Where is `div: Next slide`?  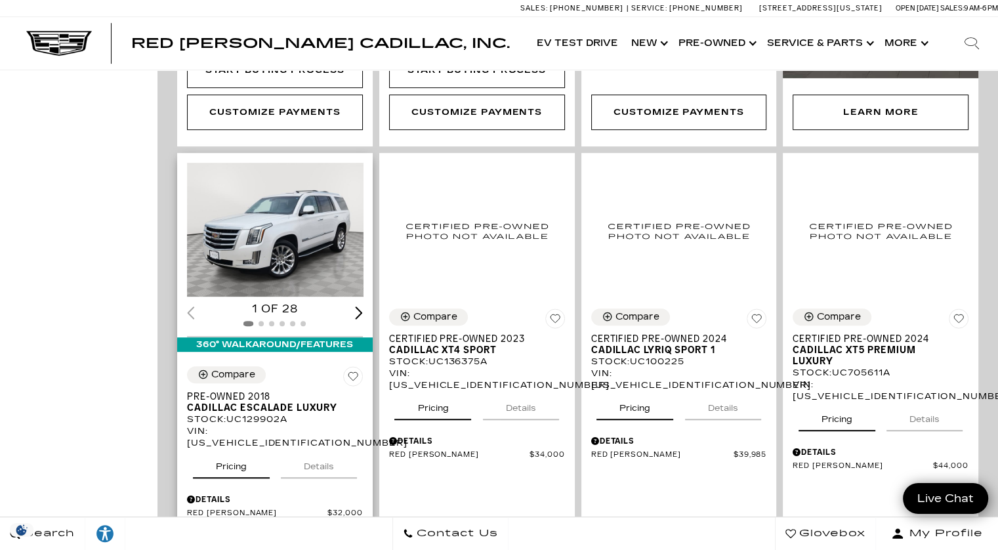 div: Next slide is located at coordinates (359, 312).